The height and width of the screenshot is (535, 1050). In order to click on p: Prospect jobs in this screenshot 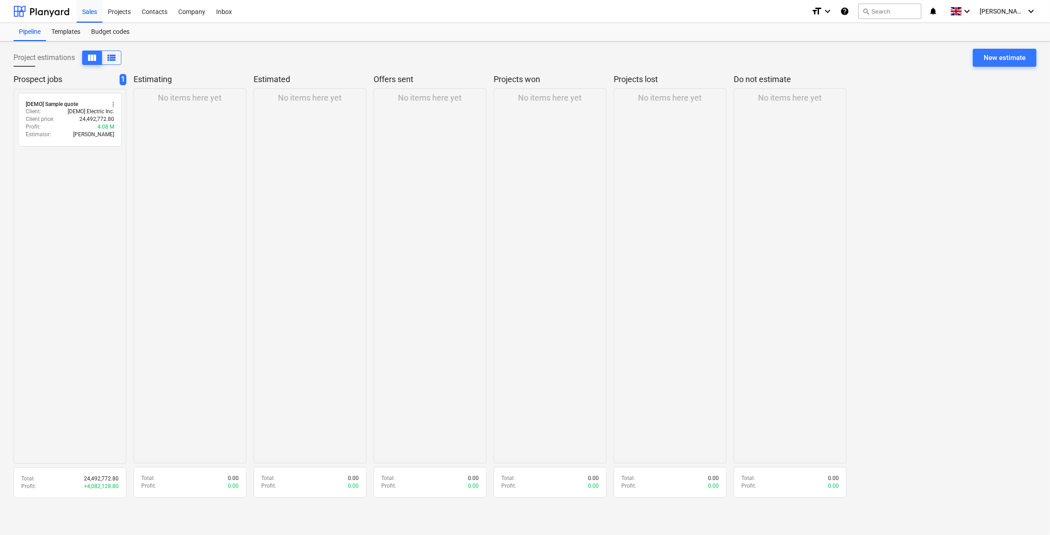, I will do `click(65, 79)`.